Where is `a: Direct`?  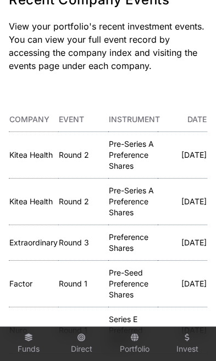
a: Direct is located at coordinates (81, 344).